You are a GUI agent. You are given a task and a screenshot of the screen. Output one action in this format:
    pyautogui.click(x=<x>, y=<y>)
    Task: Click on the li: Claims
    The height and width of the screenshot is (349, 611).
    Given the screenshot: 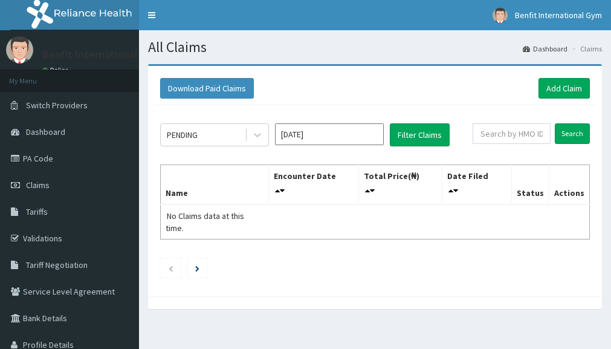 What is the action you would take?
    pyautogui.click(x=585, y=48)
    